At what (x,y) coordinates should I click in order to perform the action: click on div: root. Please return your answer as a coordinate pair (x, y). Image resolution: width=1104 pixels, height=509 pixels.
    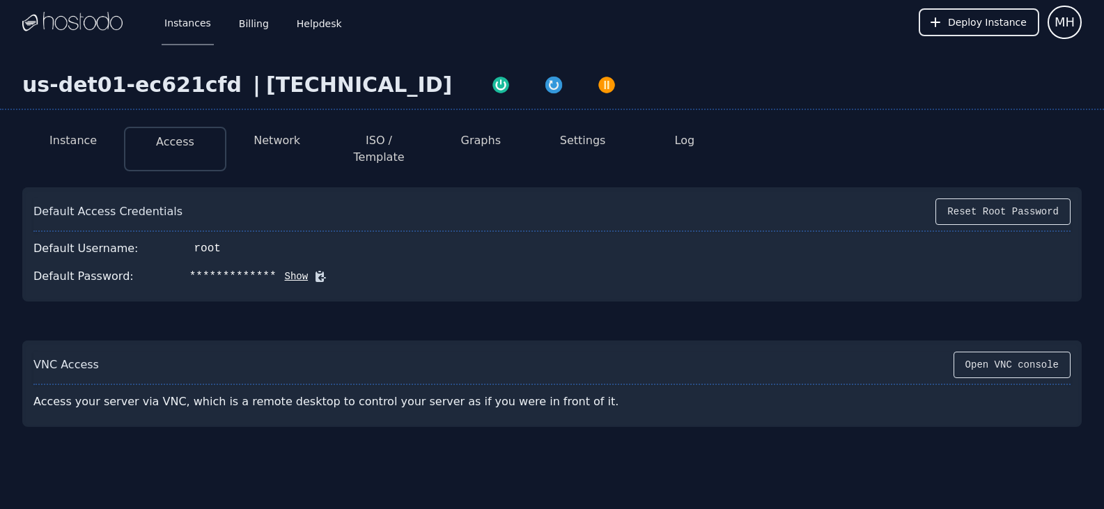
    Looking at the image, I should click on (208, 249).